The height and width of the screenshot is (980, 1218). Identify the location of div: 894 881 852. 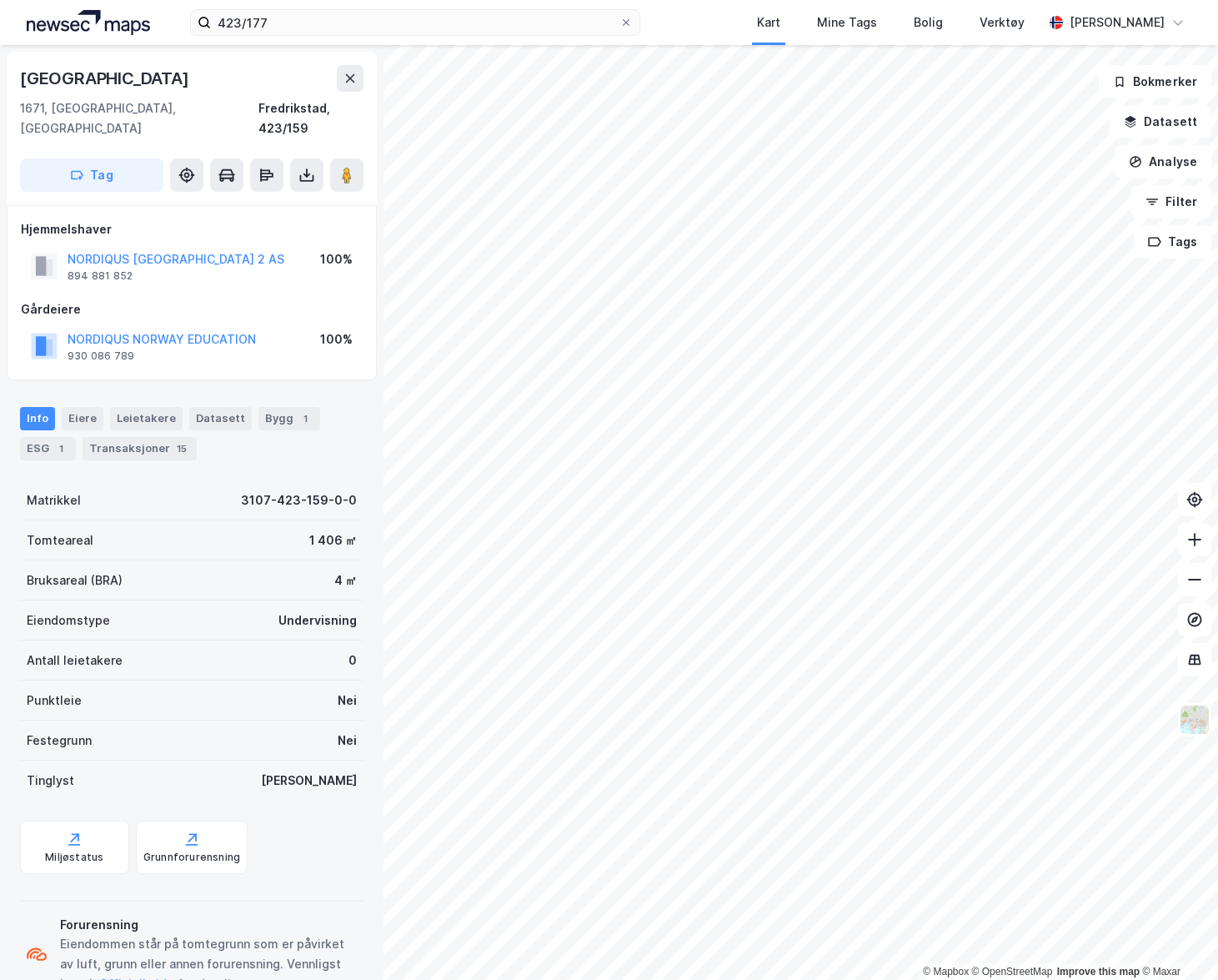
(100, 276).